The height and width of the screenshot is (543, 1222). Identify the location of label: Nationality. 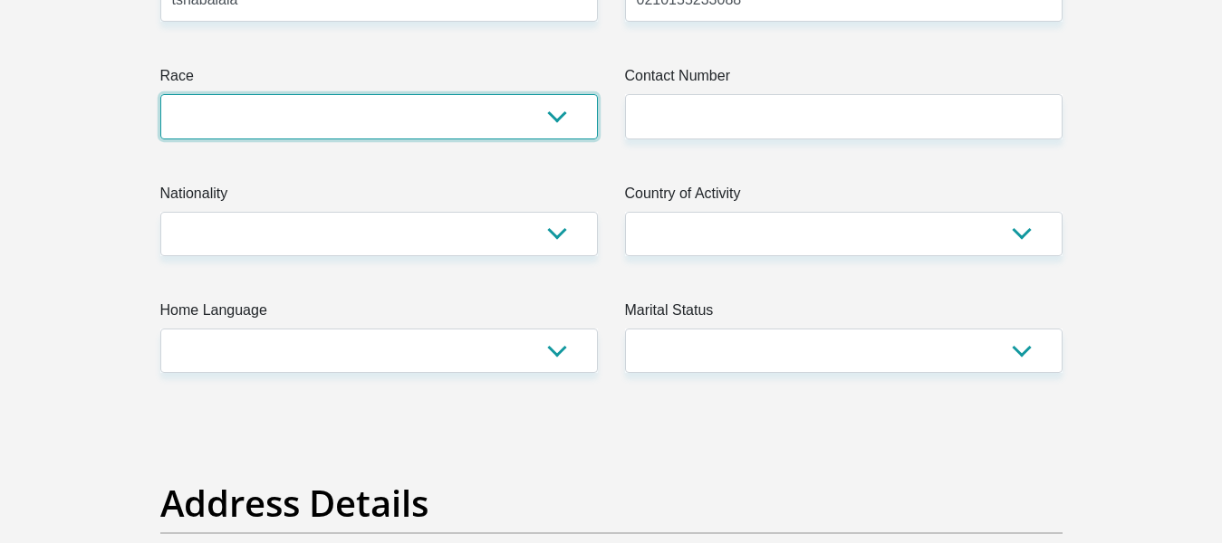
(379, 197).